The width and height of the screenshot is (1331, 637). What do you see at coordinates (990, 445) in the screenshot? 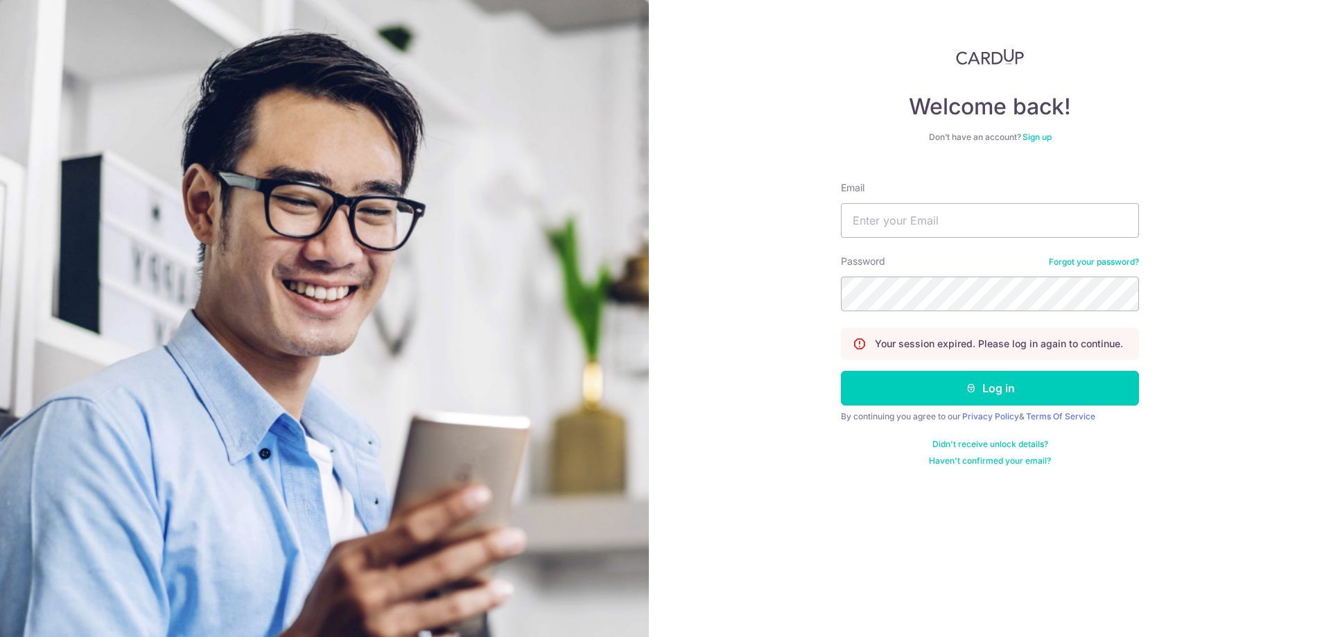
I see `a: Didn't receive unlock details?` at bounding box center [990, 445].